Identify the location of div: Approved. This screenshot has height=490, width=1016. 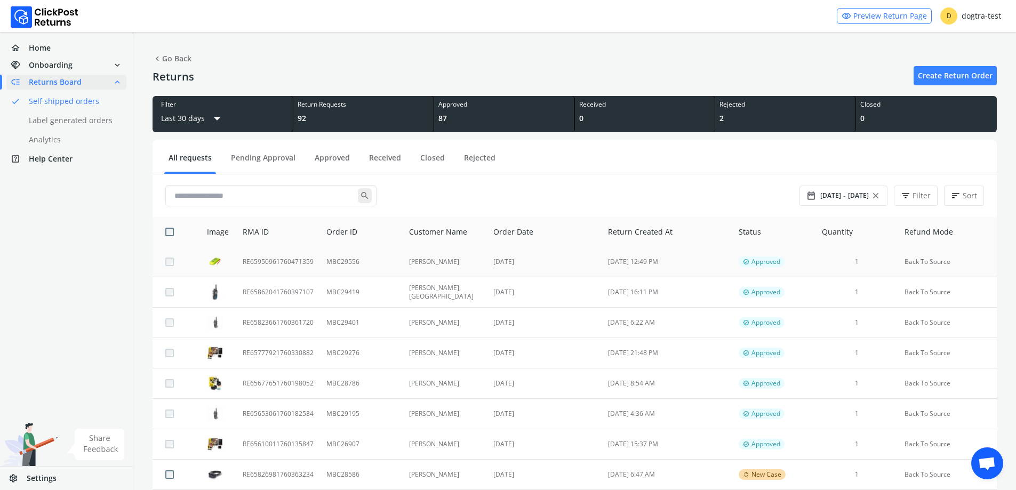
(504, 105).